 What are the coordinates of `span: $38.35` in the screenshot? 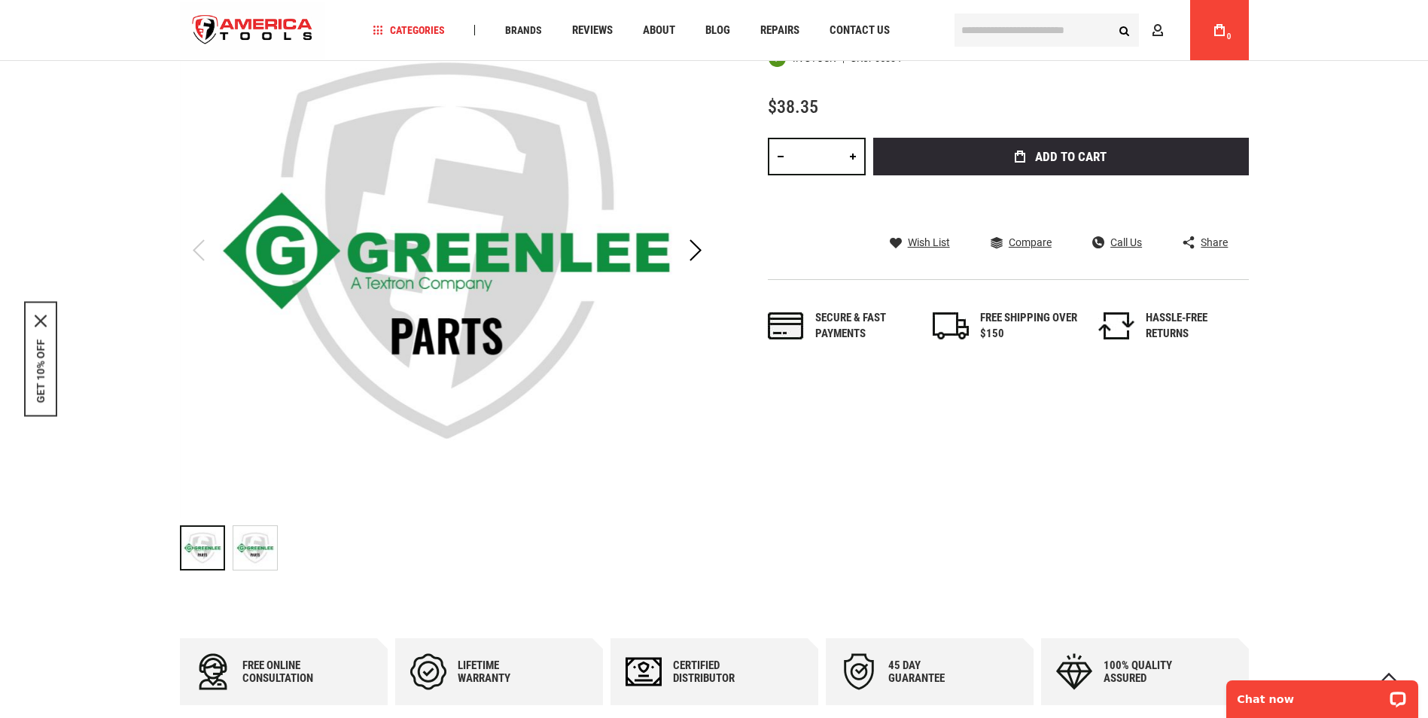 It's located at (793, 107).